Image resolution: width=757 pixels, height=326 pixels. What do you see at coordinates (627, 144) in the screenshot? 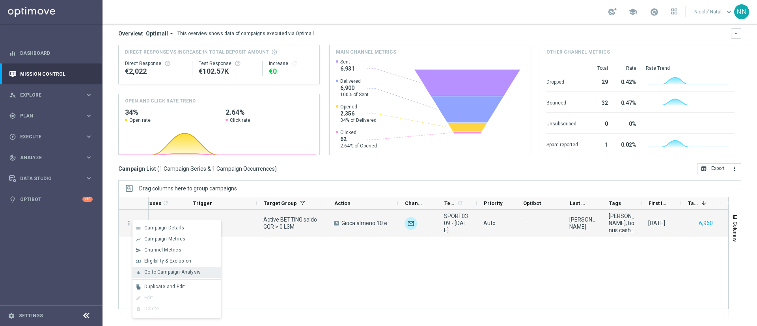
I see `div: 0.02%` at bounding box center [627, 144].